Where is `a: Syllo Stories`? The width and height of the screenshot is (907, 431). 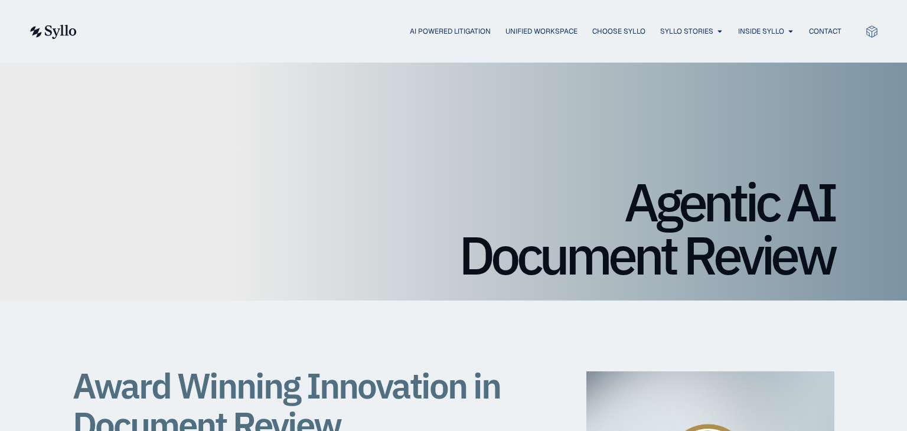 a: Syllo Stories is located at coordinates (687, 31).